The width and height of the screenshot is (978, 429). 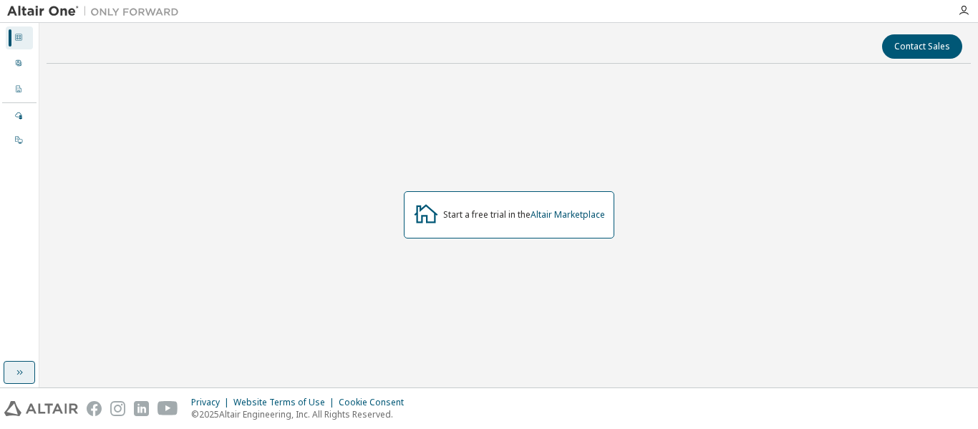 What do you see at coordinates (141, 408) in the screenshot?
I see `img: linkedin.svg` at bounding box center [141, 408].